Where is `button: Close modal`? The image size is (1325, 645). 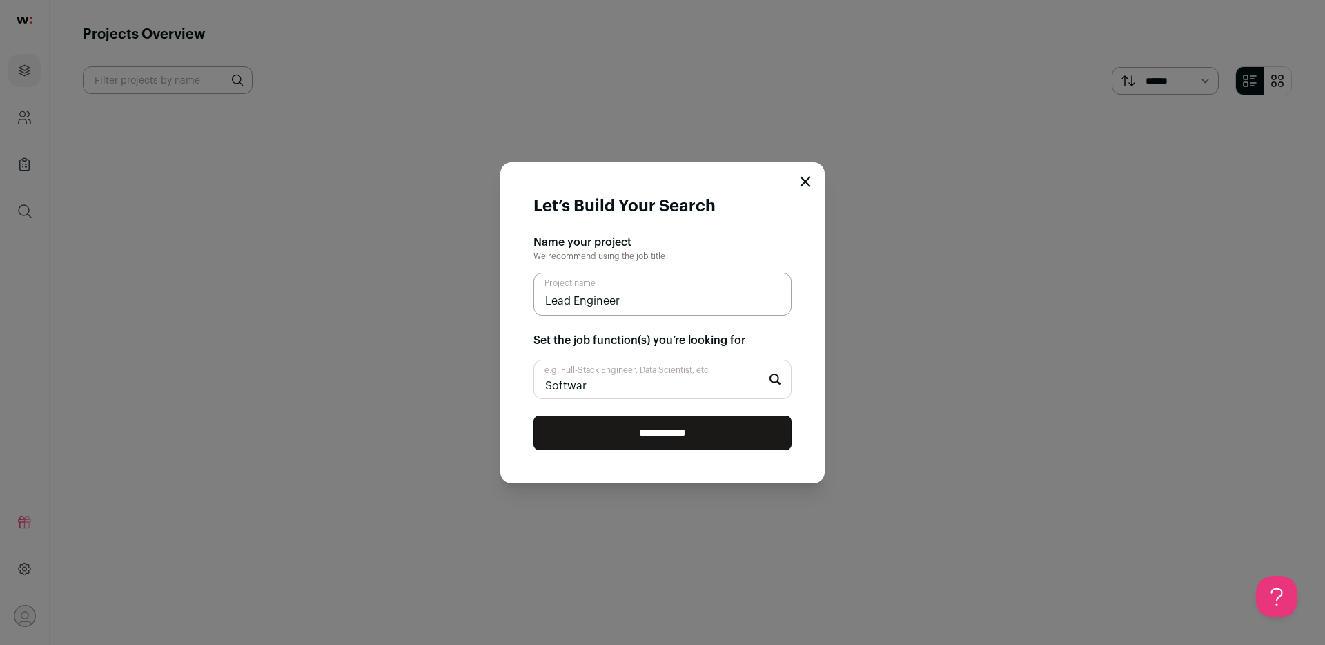
button: Close modal is located at coordinates (805, 181).